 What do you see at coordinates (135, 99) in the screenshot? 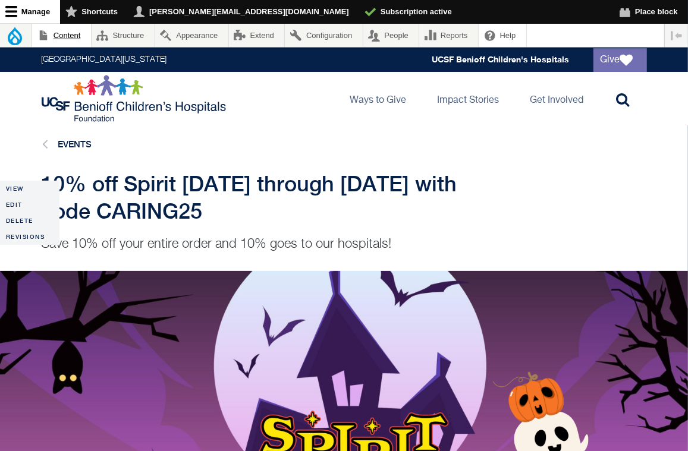
I see `img: Logo for UCSF Benioff Children's Hospitals Foundation` at bounding box center [135, 99].